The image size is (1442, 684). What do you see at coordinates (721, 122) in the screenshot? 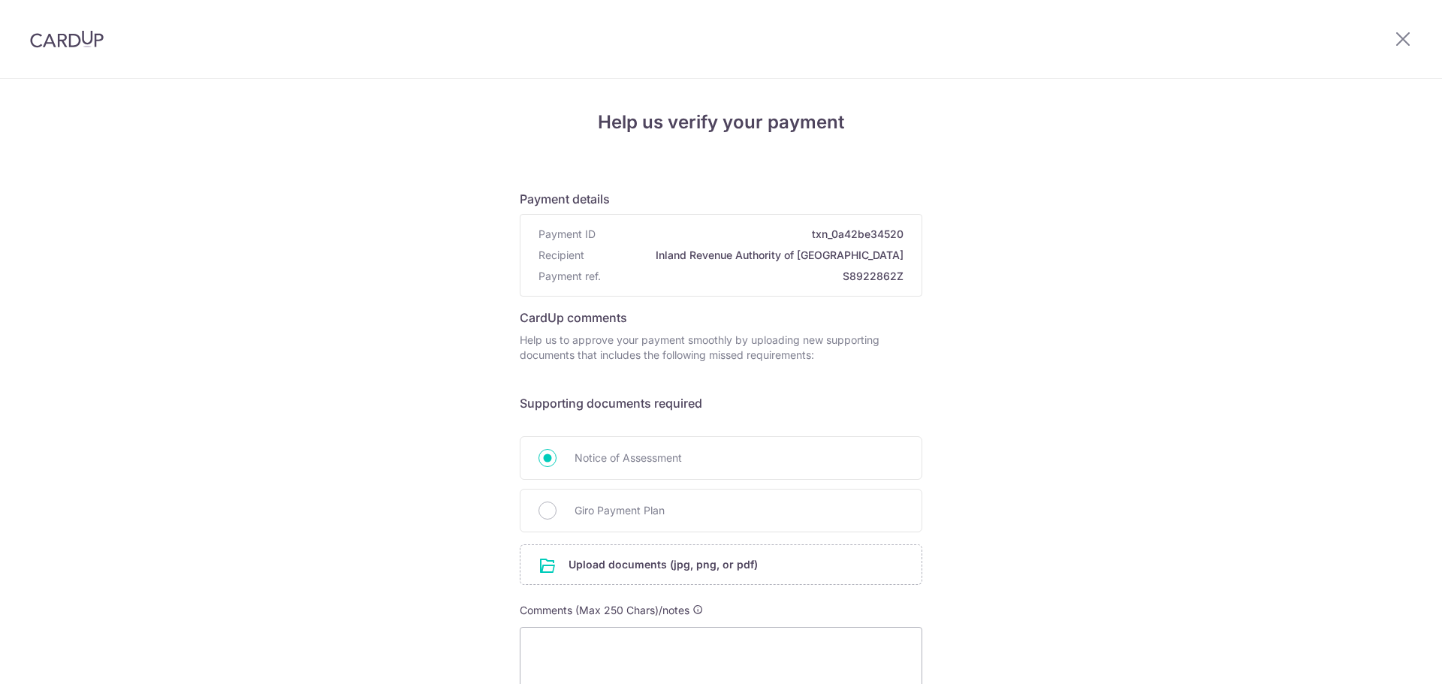
I see `h4: Help us verify your payment` at bounding box center [721, 122].